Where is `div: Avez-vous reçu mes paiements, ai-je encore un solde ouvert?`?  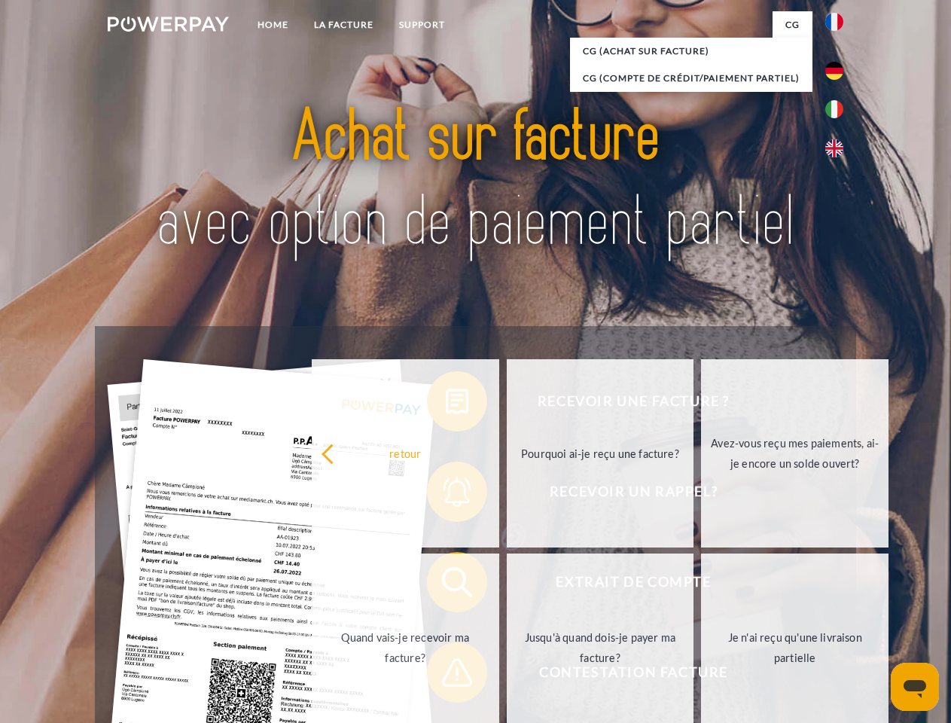
div: Avez-vous reçu mes paiements, ai-je encore un solde ouvert? is located at coordinates (795, 453).